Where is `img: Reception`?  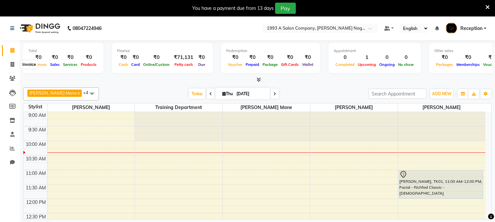
img: Reception is located at coordinates (451, 28).